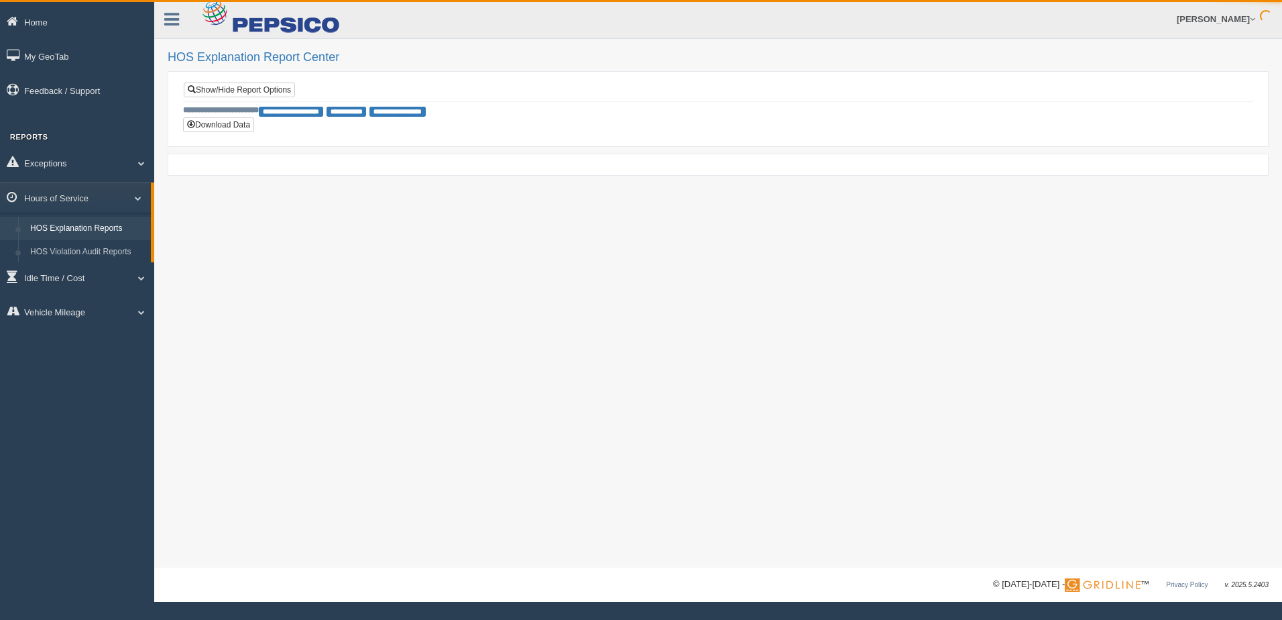 The width and height of the screenshot is (1282, 620). Describe the element at coordinates (718, 58) in the screenshot. I see `h2: HOS Explanation Report Center` at that location.